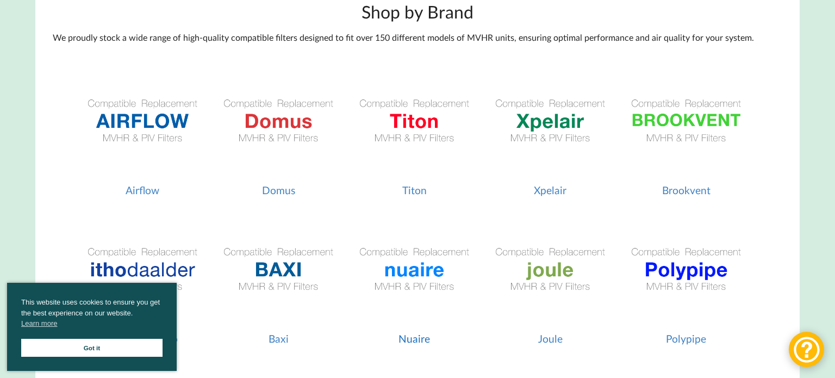 The image size is (835, 378). Describe the element at coordinates (364, 84) in the screenshot. I see `div: OR` at that location.